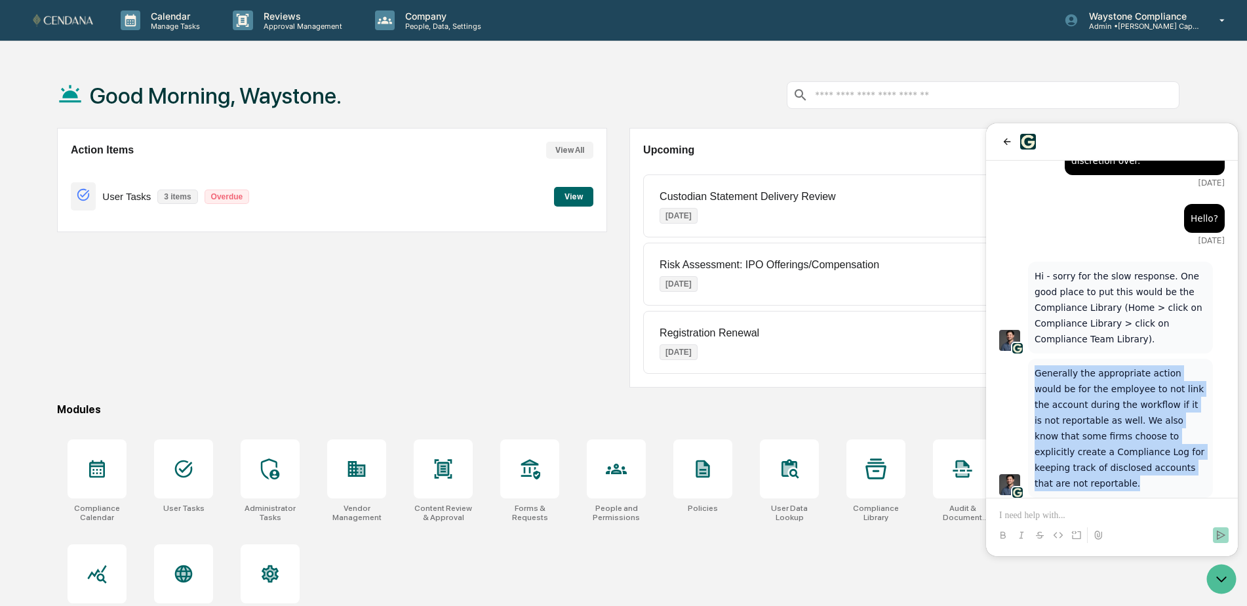 The image size is (1247, 606). What do you see at coordinates (16, 16) in the screenshot?
I see `button: Open customer support` at bounding box center [16, 16].